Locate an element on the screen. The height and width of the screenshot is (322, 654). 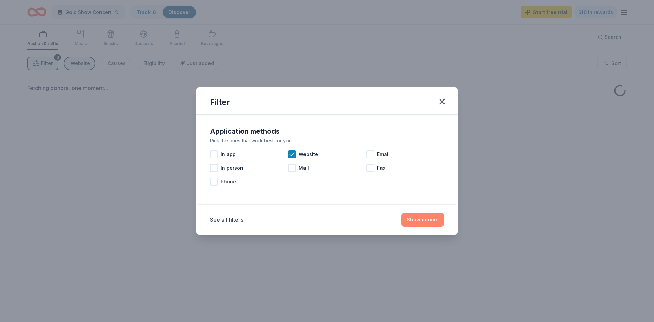
span: In app is located at coordinates (228, 154).